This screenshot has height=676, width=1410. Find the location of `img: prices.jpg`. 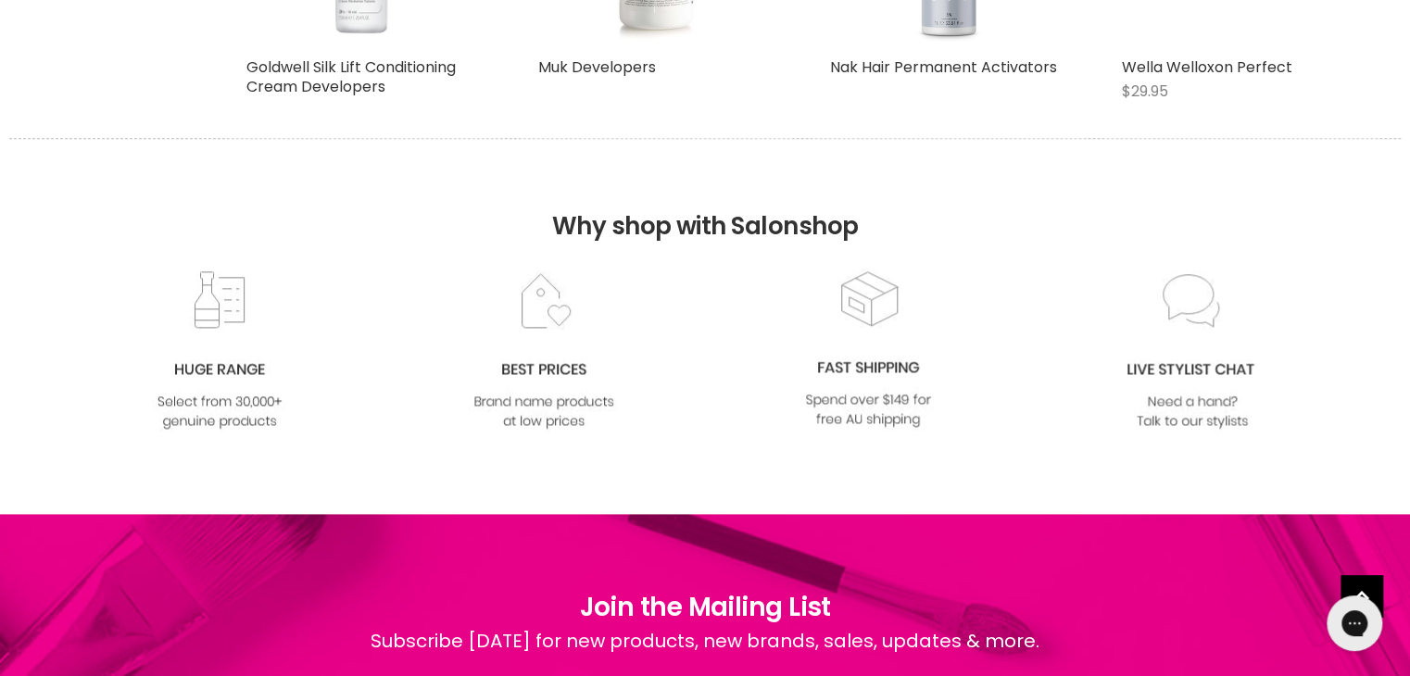

img: prices.jpg is located at coordinates (544, 351).